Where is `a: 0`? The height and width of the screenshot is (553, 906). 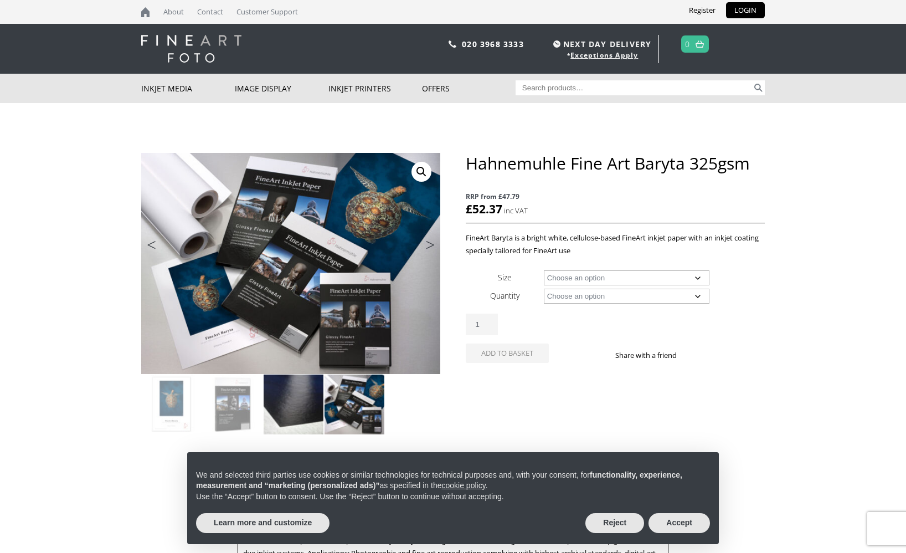
a: 0 is located at coordinates (687, 44).